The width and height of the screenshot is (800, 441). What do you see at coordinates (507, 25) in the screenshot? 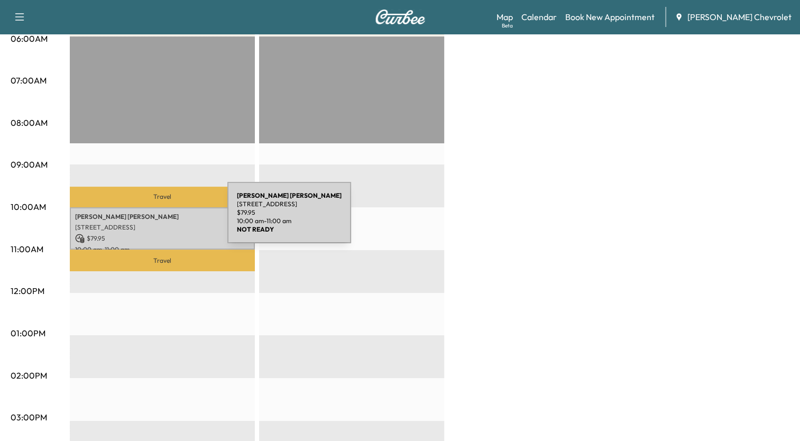
I see `div: Beta` at bounding box center [507, 25].